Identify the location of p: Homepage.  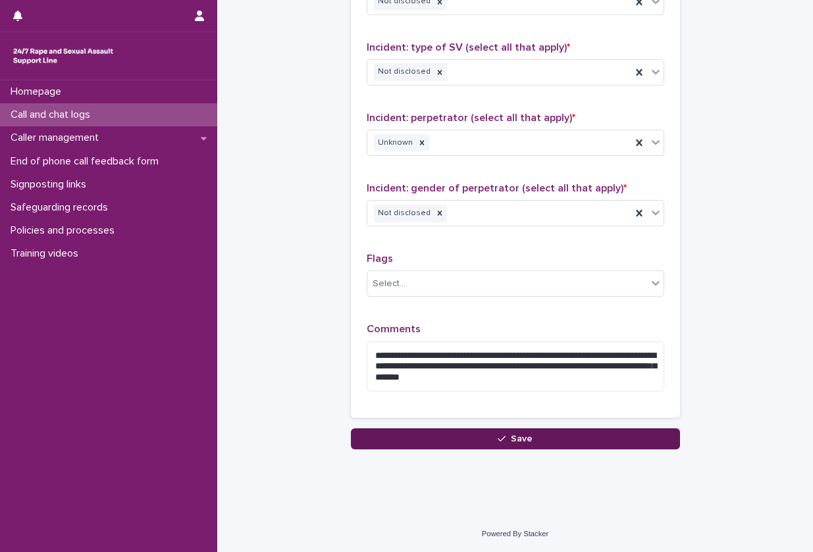
(38, 91).